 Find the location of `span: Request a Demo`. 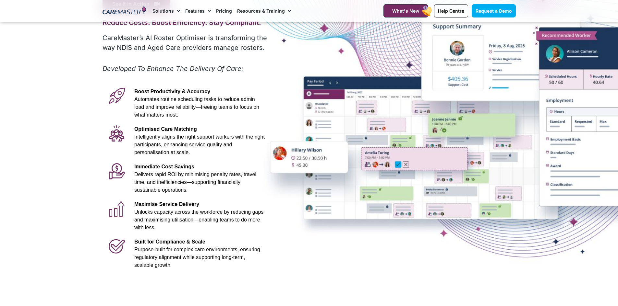

span: Request a Demo is located at coordinates (494, 11).